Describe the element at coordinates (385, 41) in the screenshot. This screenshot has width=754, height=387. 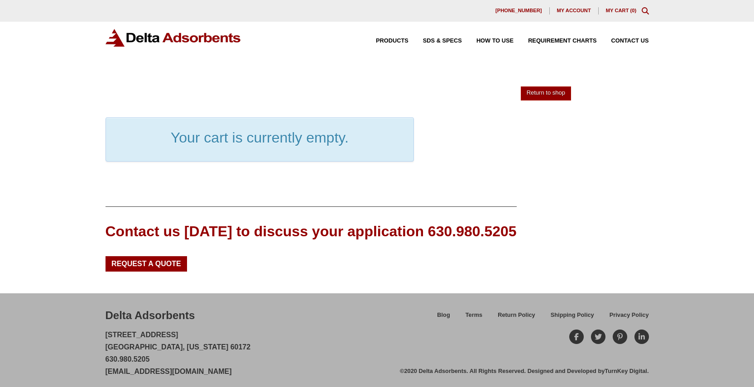
I see `a: Products` at that location.